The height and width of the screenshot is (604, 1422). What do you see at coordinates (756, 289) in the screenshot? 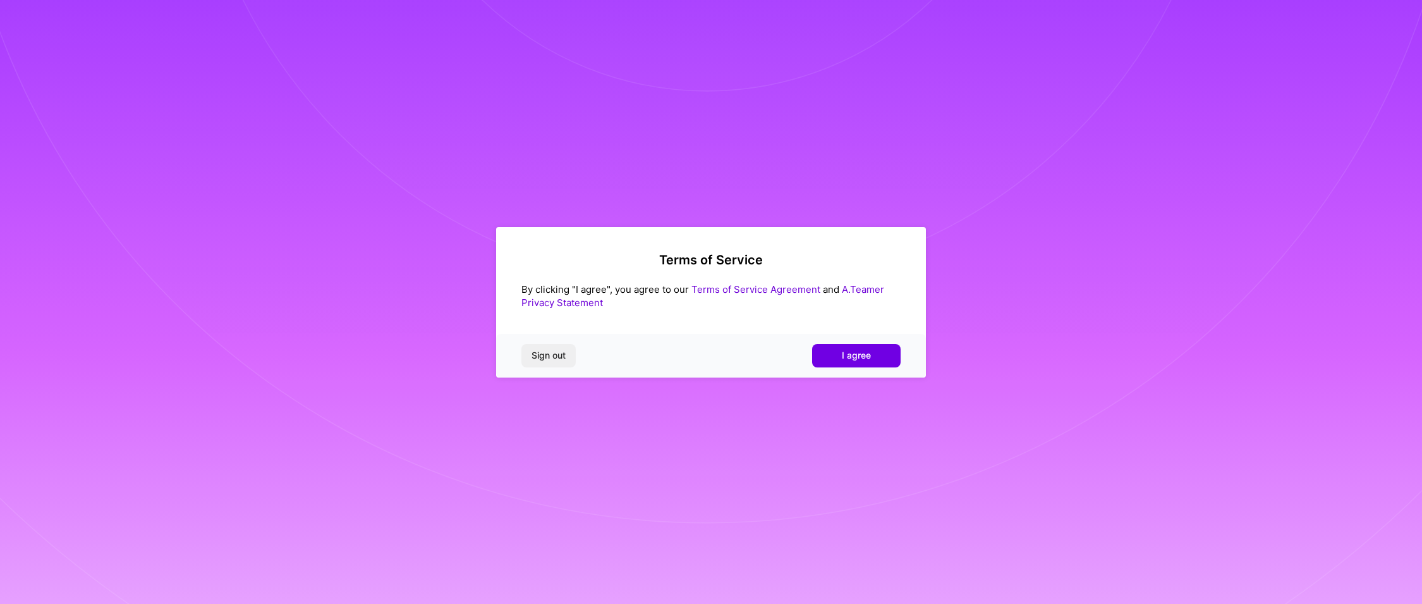
I see `a: Terms of Service Agreement` at bounding box center [756, 289].